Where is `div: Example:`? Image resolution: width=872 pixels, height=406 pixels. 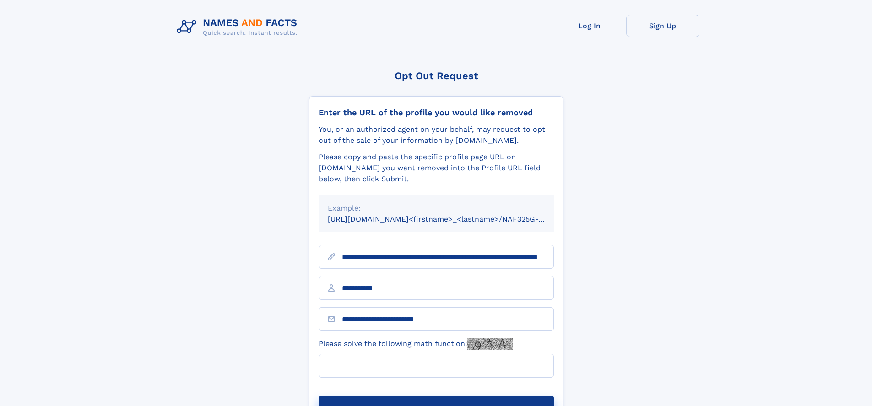
div: Example: is located at coordinates (436, 208).